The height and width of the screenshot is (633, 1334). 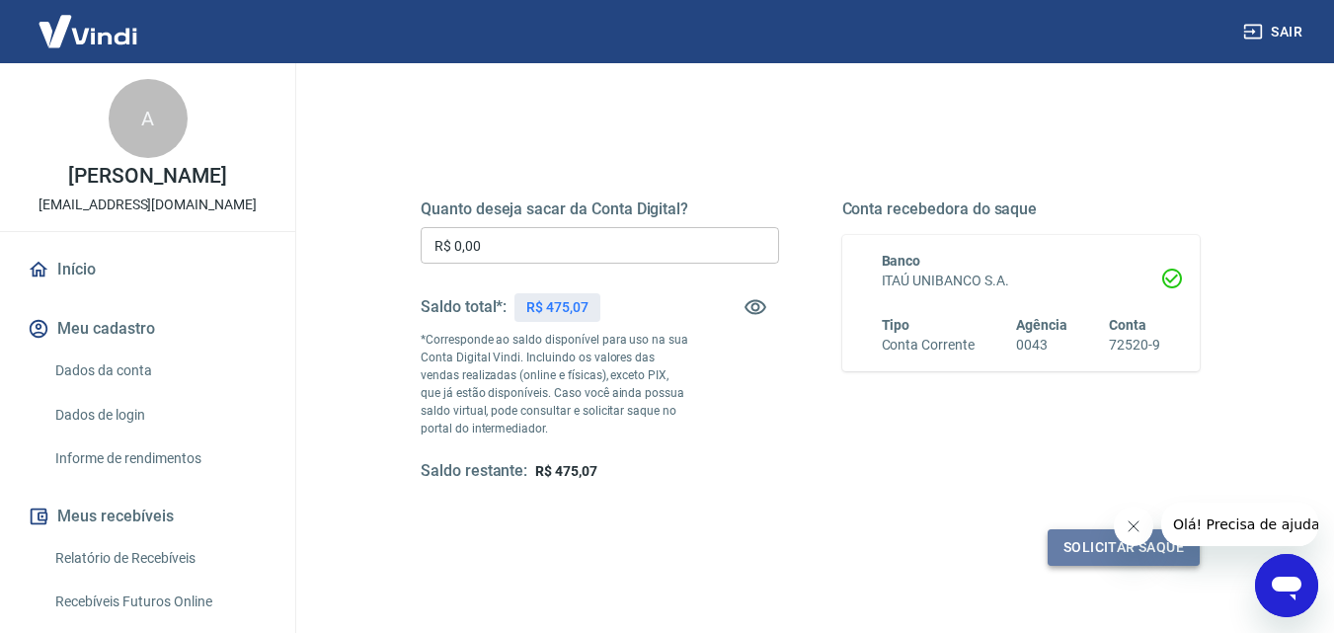 What do you see at coordinates (159, 558) in the screenshot?
I see `a: Relatório de Recebíveis` at bounding box center [159, 558].